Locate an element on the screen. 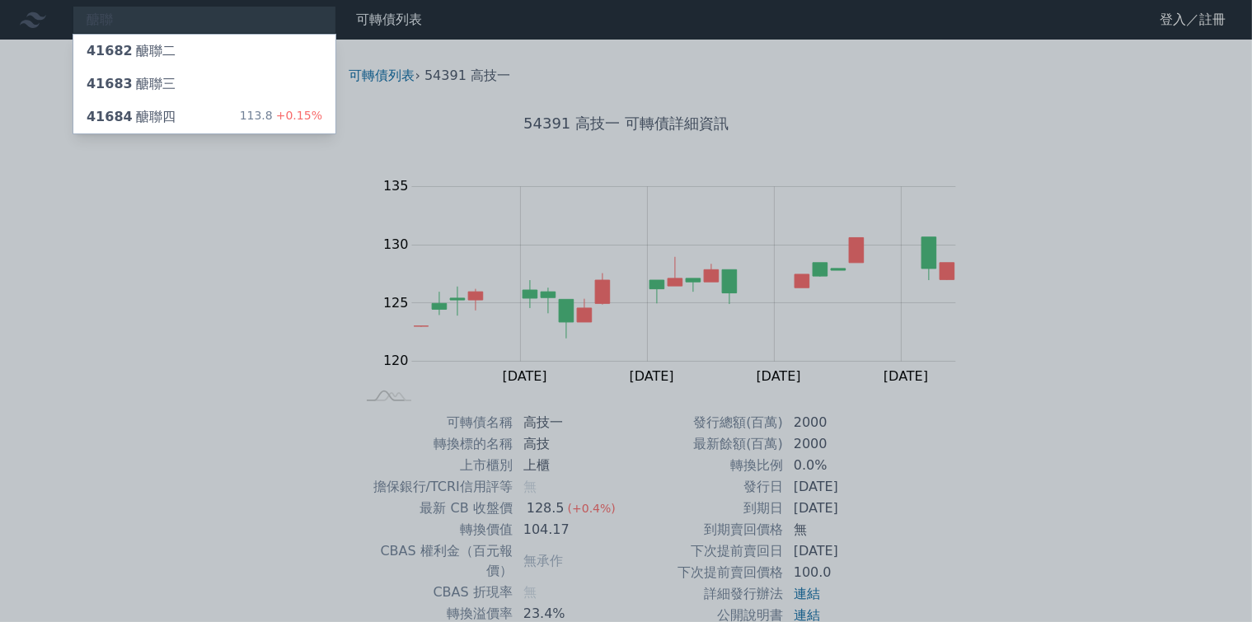 The image size is (1252, 622). span: 41684 is located at coordinates (110, 116).